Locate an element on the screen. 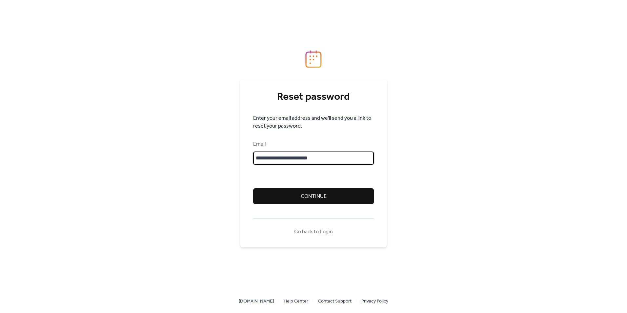  span: Contact Support is located at coordinates (335, 301).